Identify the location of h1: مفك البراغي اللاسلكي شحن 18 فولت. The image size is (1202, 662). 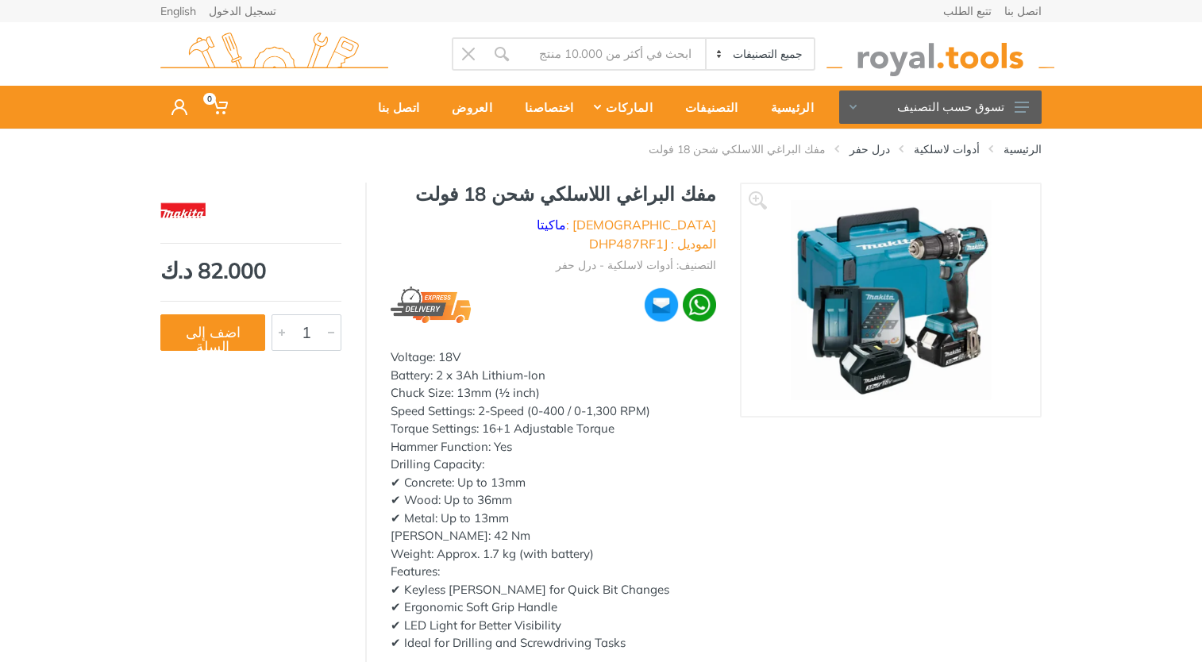
(553, 194).